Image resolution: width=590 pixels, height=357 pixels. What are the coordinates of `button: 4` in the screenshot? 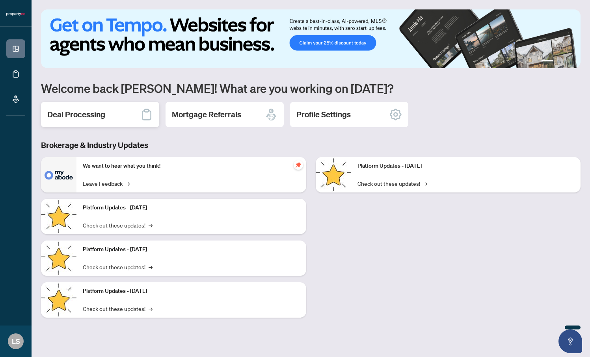 It's located at (571, 62).